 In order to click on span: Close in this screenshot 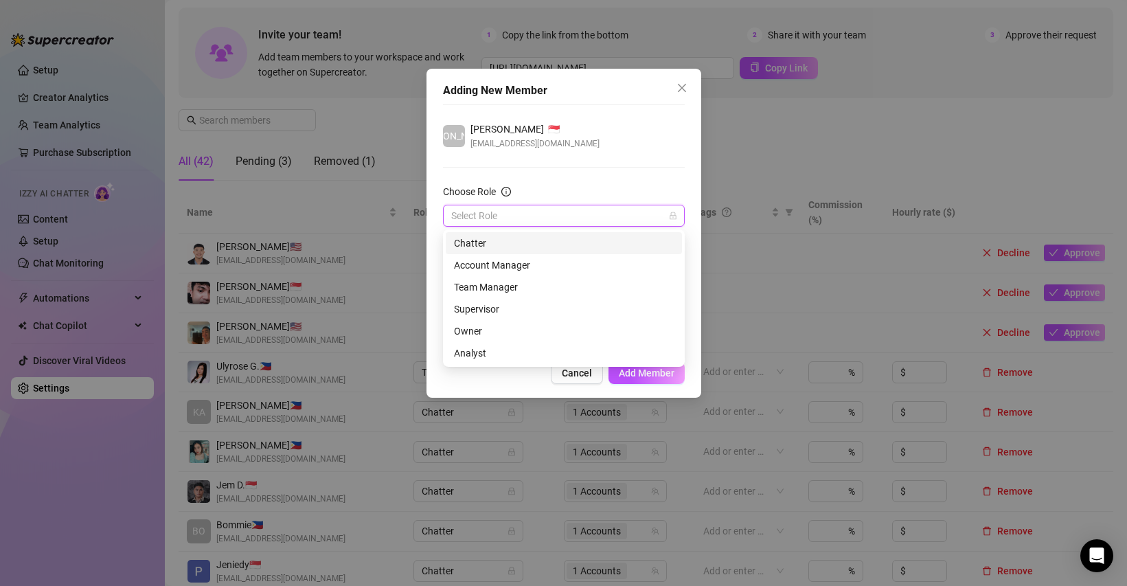, I will do `click(682, 88)`.